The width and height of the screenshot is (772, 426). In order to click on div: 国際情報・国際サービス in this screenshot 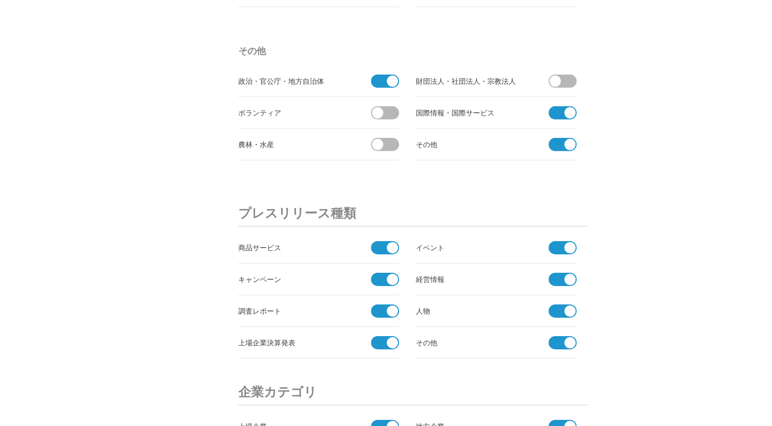, I will do `click(473, 112)`.